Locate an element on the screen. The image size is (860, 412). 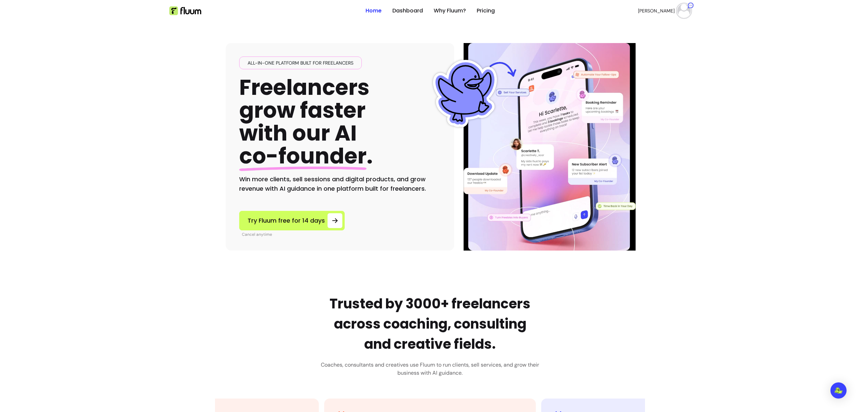
h2: Win more clients, sell sessions and digital products, and grow revenue with AI guidance in one pl... is located at coordinates (340, 184).